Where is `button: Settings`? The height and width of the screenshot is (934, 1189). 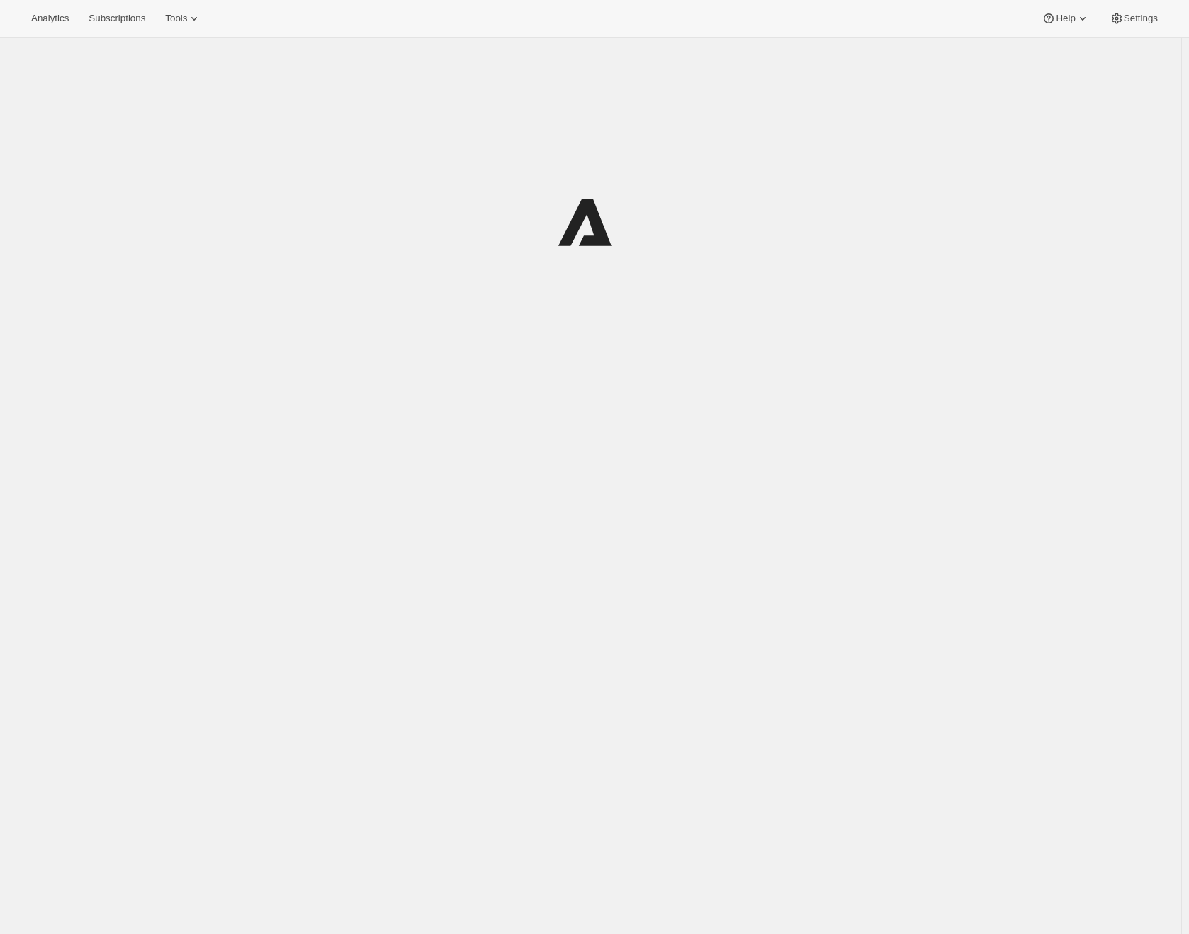 button: Settings is located at coordinates (1134, 18).